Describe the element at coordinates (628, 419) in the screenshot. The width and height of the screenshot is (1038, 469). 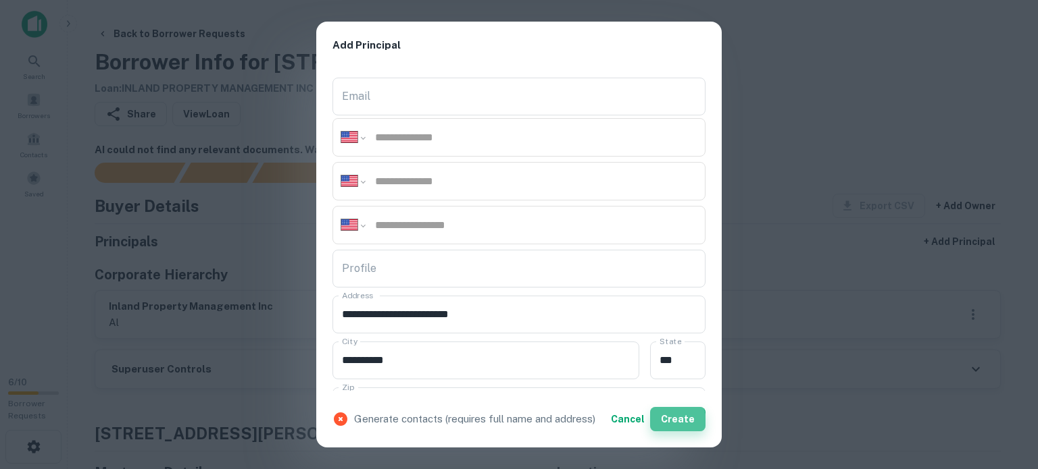
I see `button: Cancel` at that location.